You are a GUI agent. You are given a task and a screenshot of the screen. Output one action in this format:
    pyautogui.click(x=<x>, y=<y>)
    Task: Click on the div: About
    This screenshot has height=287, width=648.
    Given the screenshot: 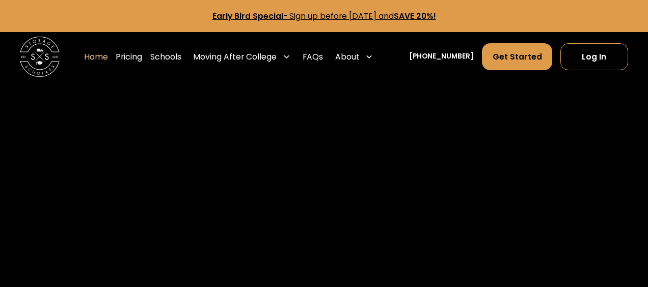 What is the action you would take?
    pyautogui.click(x=347, y=57)
    